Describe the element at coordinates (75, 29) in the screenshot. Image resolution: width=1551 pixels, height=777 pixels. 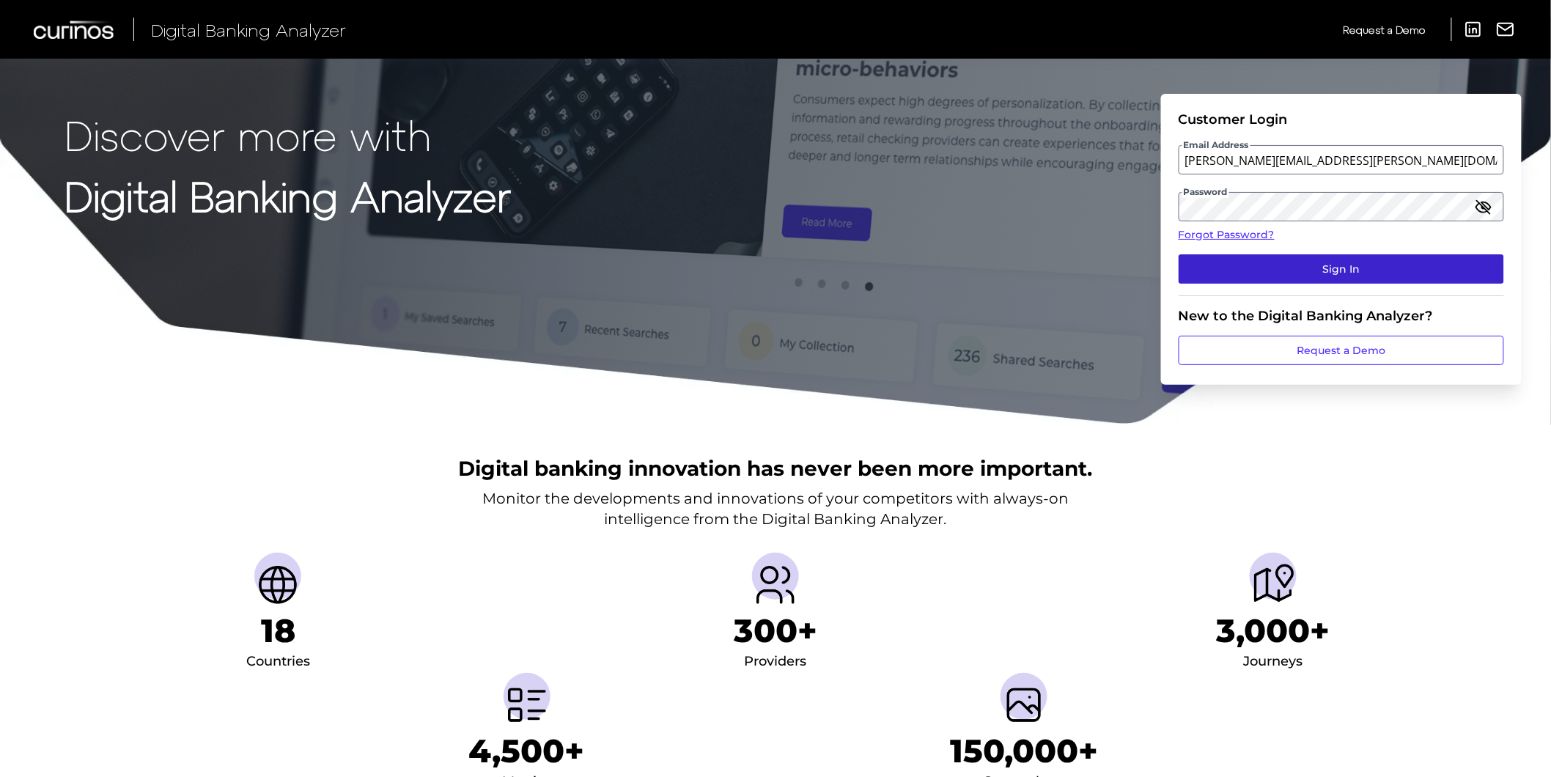
I see `img: Curinos` at that location.